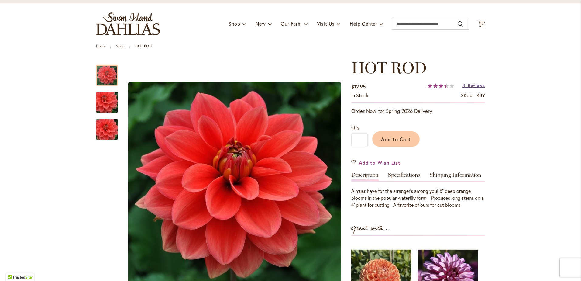  What do you see at coordinates (379, 162) in the screenshot?
I see `span: Add to Wish List` at bounding box center [379, 162].